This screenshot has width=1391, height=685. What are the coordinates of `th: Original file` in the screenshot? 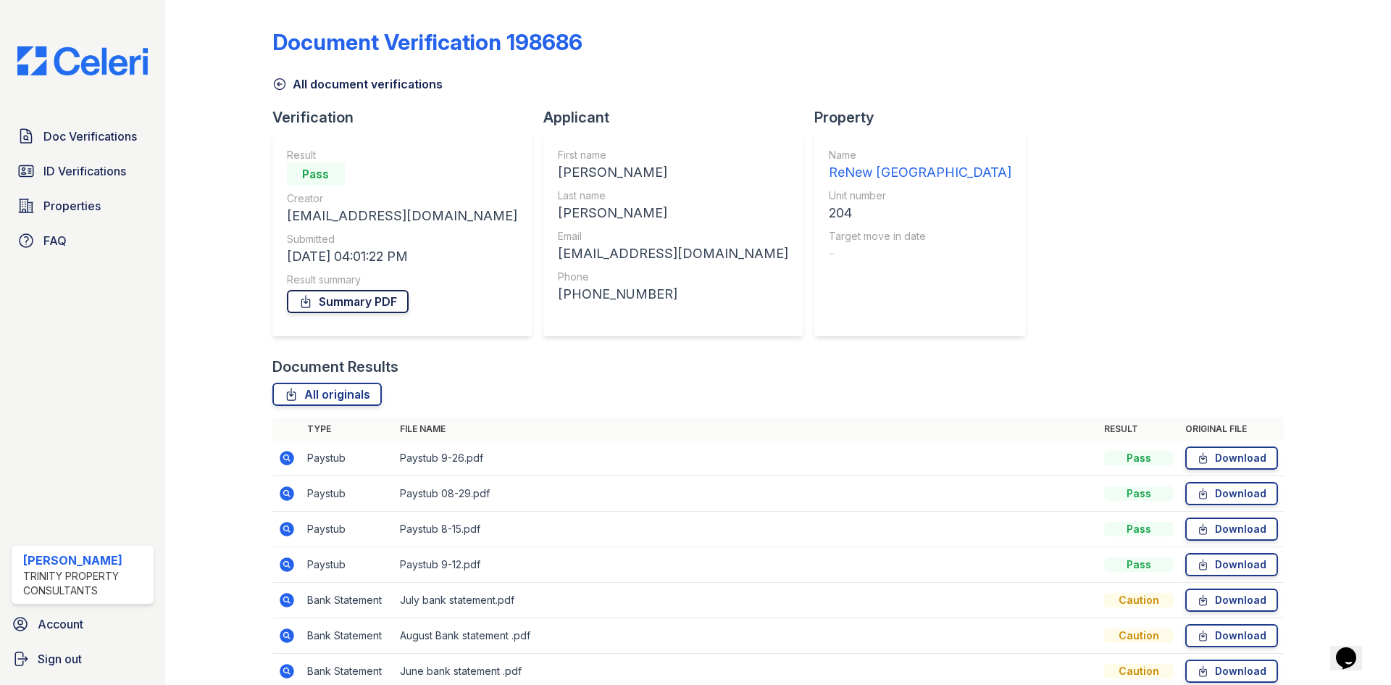 It's located at (1232, 429).